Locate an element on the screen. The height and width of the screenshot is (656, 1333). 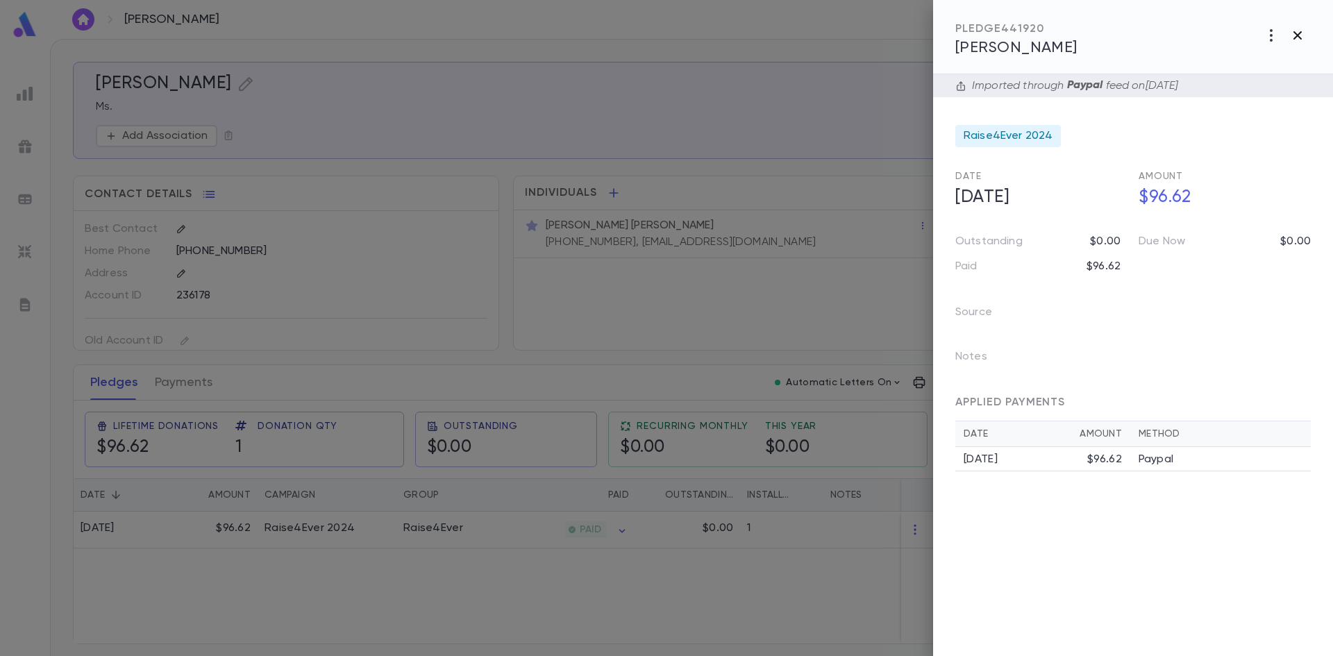
th: Method is located at coordinates (1220, 434).